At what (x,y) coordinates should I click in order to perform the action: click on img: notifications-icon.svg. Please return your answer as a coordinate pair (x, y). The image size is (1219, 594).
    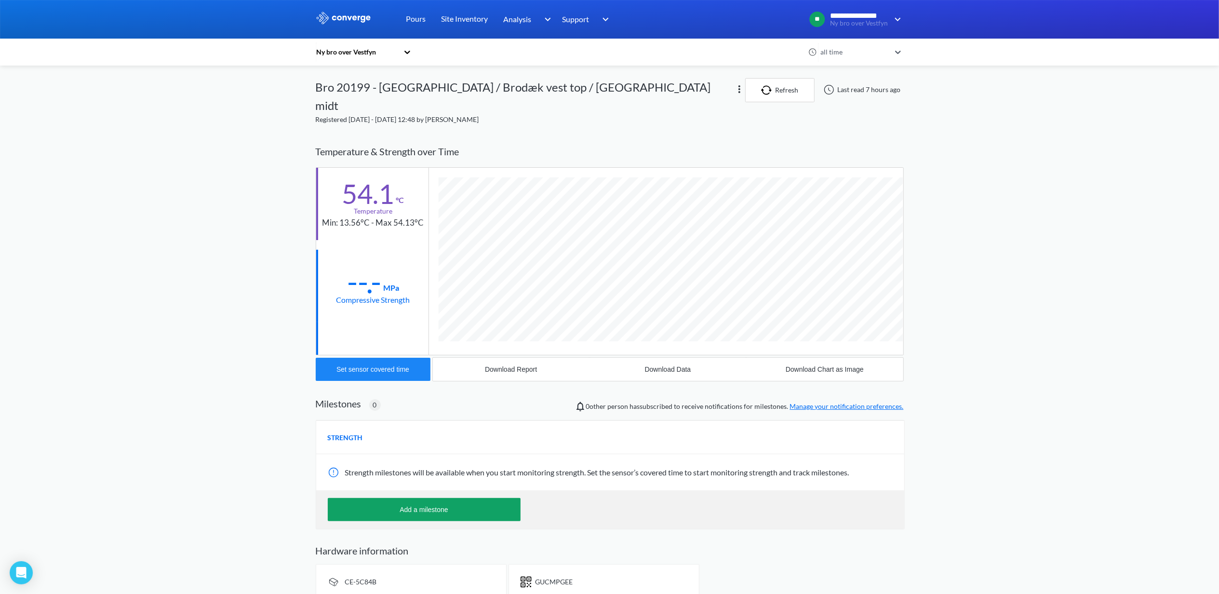
    Looking at the image, I should click on (580, 406).